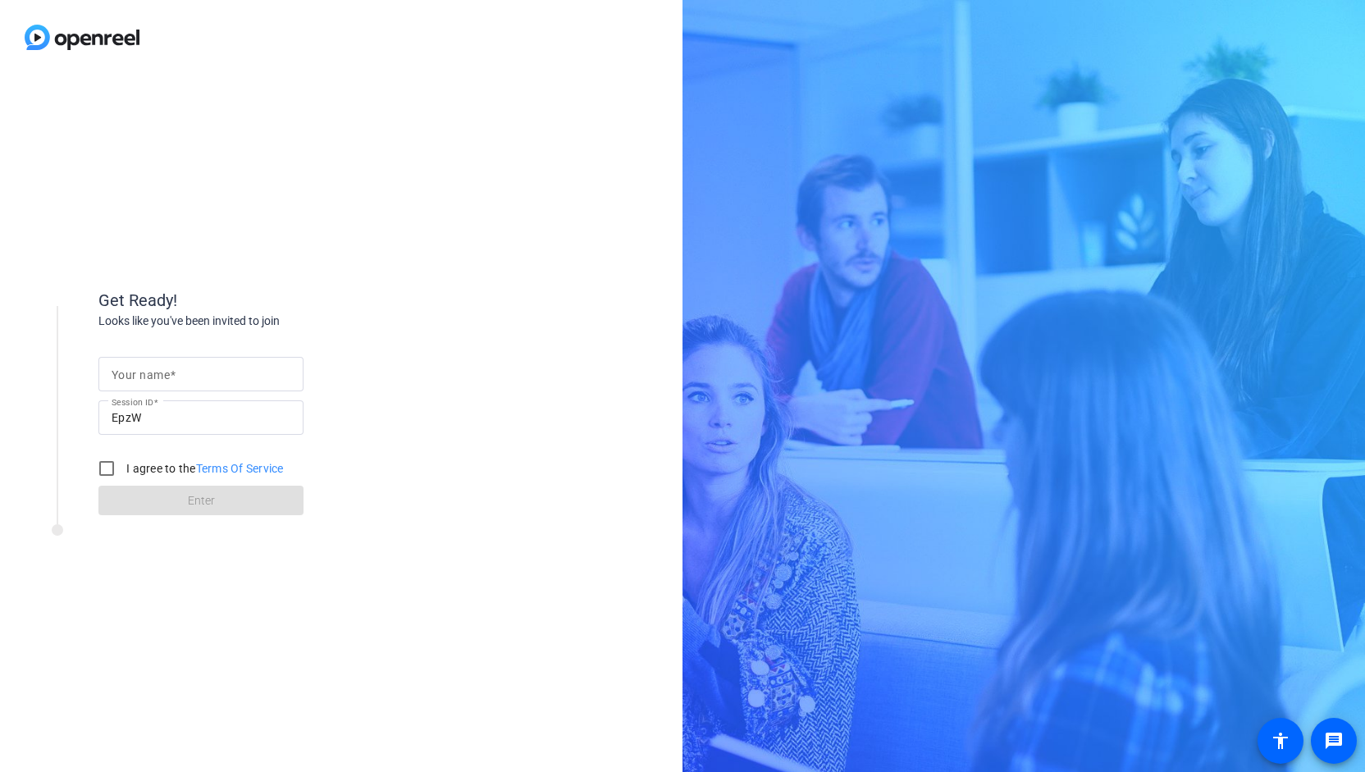 The width and height of the screenshot is (1365, 772). Describe the element at coordinates (132, 402) in the screenshot. I see `mat-label: Session ID` at that location.